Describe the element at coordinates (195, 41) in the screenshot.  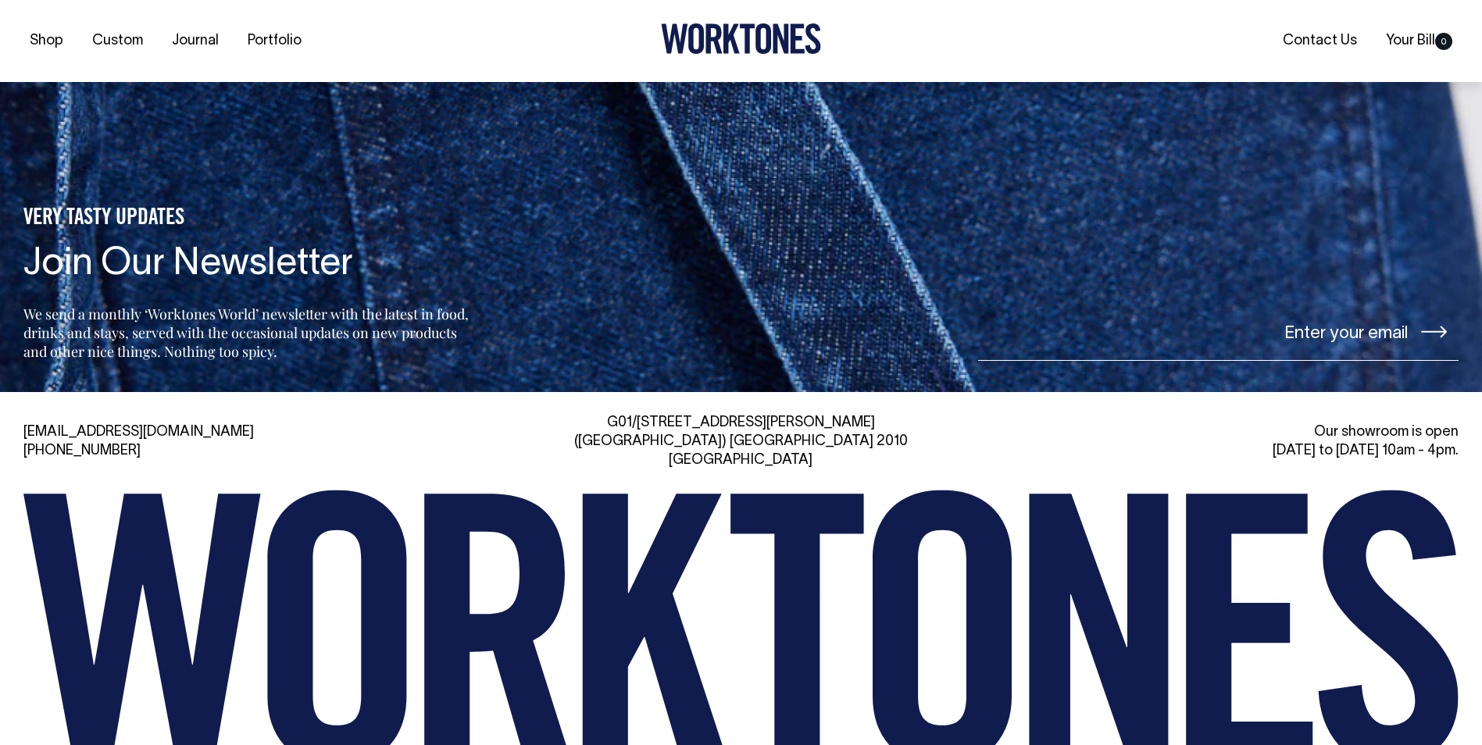
I see `a: Journal` at that location.